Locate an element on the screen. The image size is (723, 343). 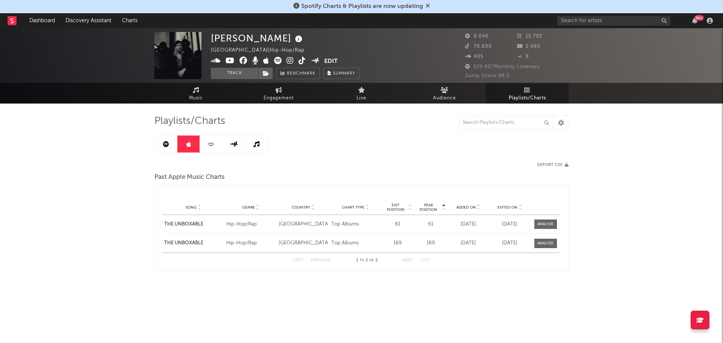
span: of is located at coordinates (372, 260).